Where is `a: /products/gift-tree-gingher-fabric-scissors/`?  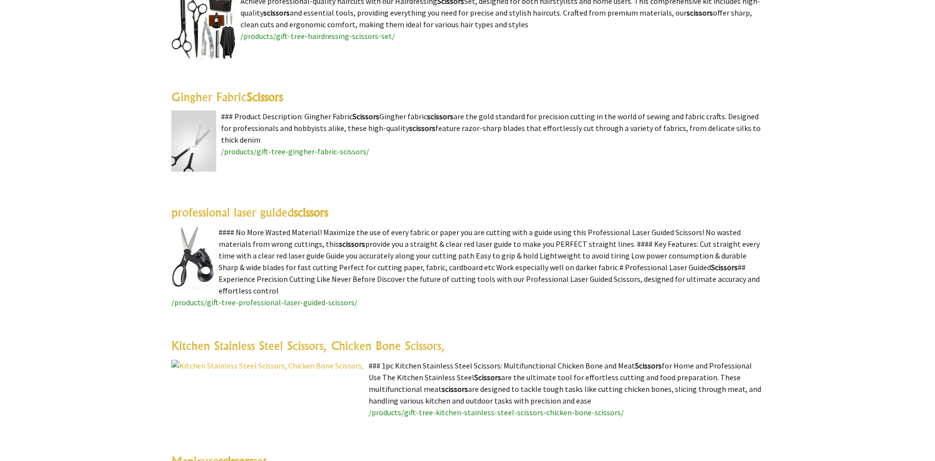
a: /products/gift-tree-gingher-fabric-scissors/ is located at coordinates (295, 152).